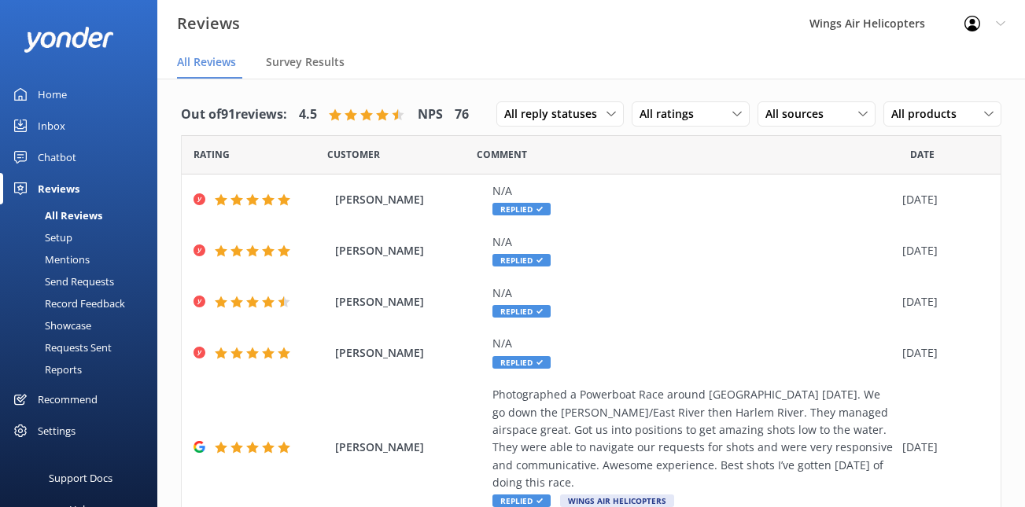 The image size is (1025, 507). What do you see at coordinates (57, 431) in the screenshot?
I see `div: Settings` at bounding box center [57, 431].